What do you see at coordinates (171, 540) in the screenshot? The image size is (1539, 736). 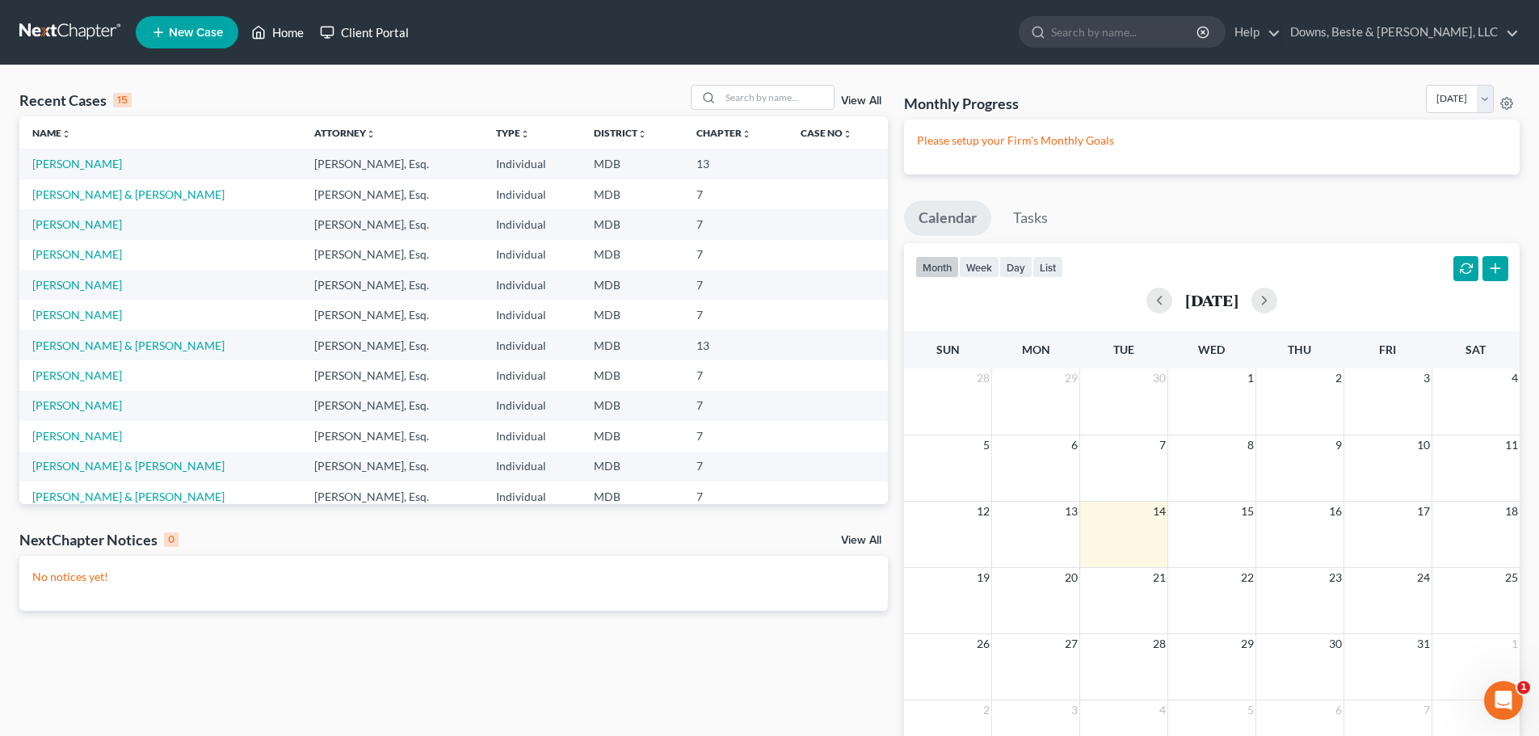 I see `div: 0` at bounding box center [171, 540].